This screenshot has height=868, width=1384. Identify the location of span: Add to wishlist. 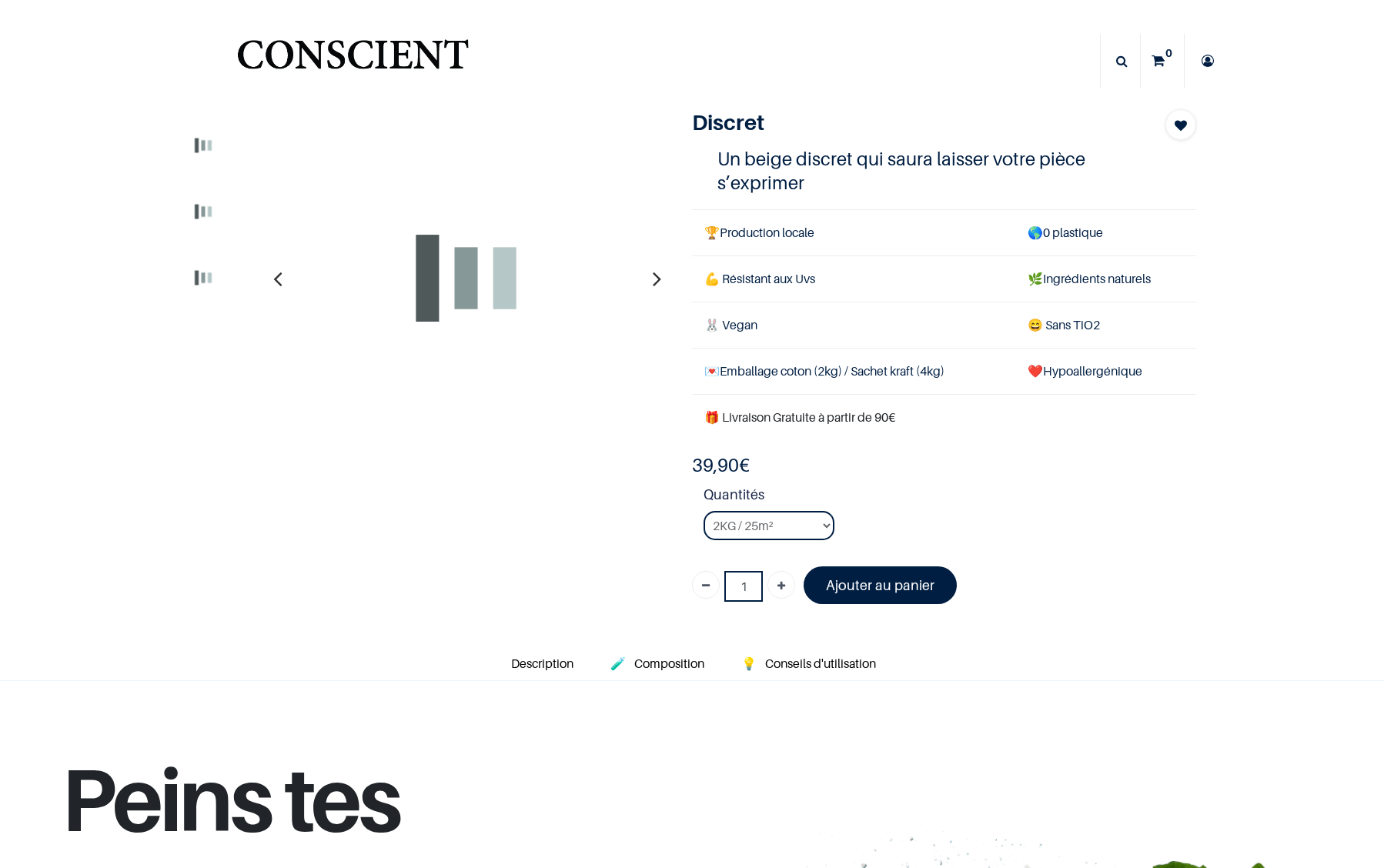
(1182, 126).